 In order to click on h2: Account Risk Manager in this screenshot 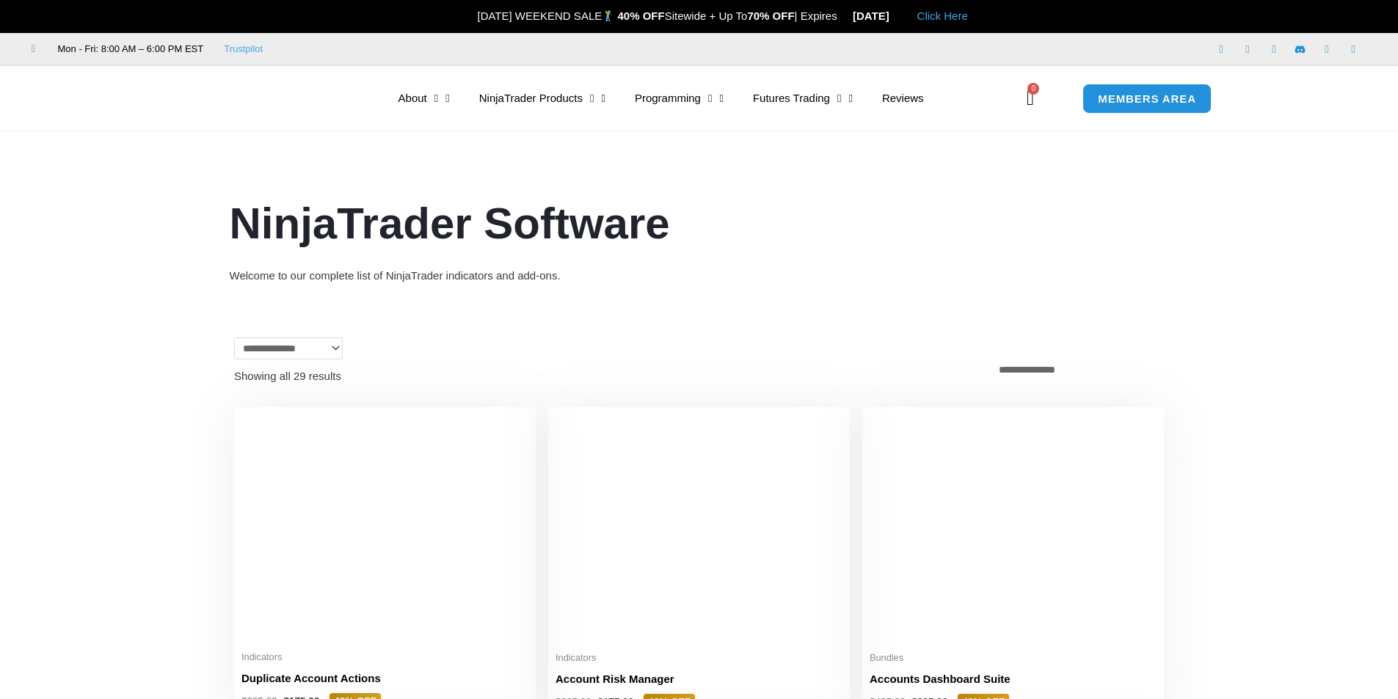, I will do `click(699, 679)`.